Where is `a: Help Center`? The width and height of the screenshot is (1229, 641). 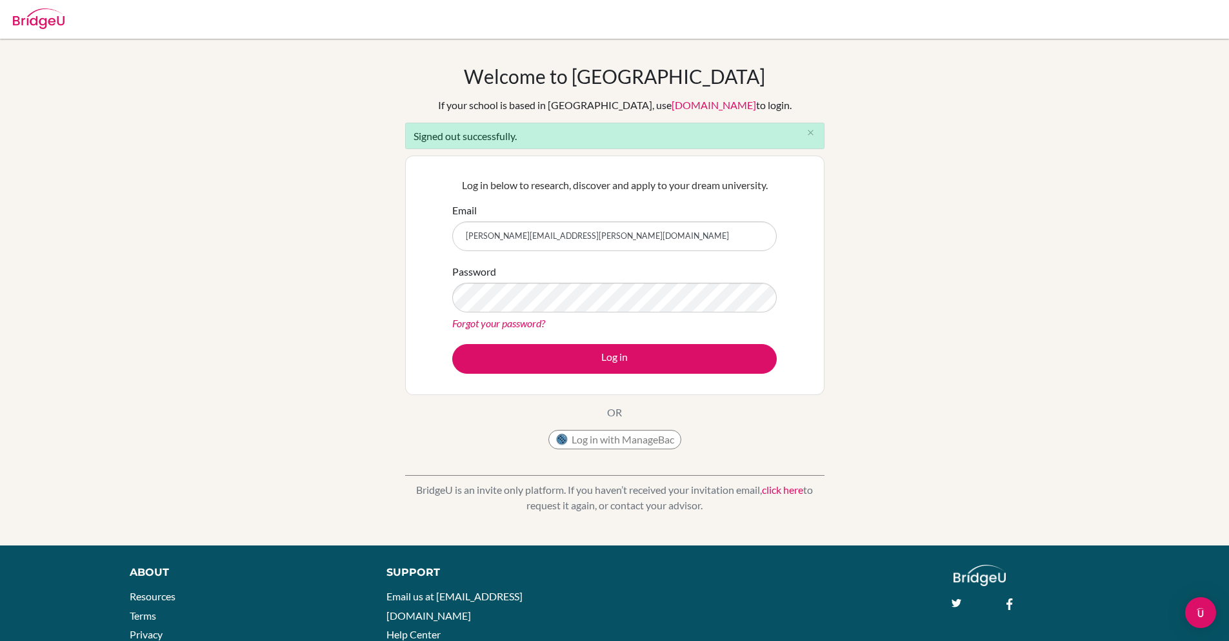
a: Help Center is located at coordinates (414, 634).